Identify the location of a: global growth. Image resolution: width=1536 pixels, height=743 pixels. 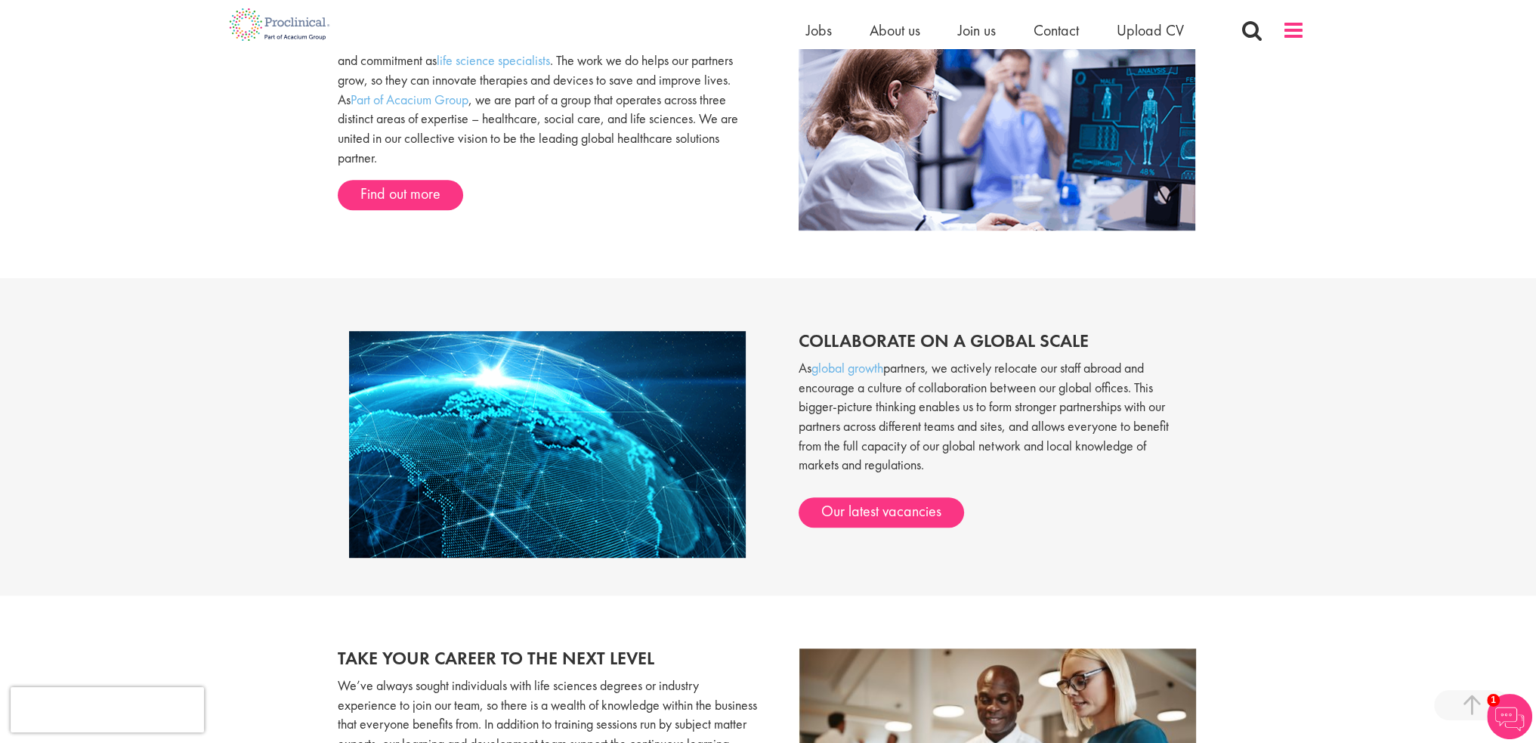
(847, 367).